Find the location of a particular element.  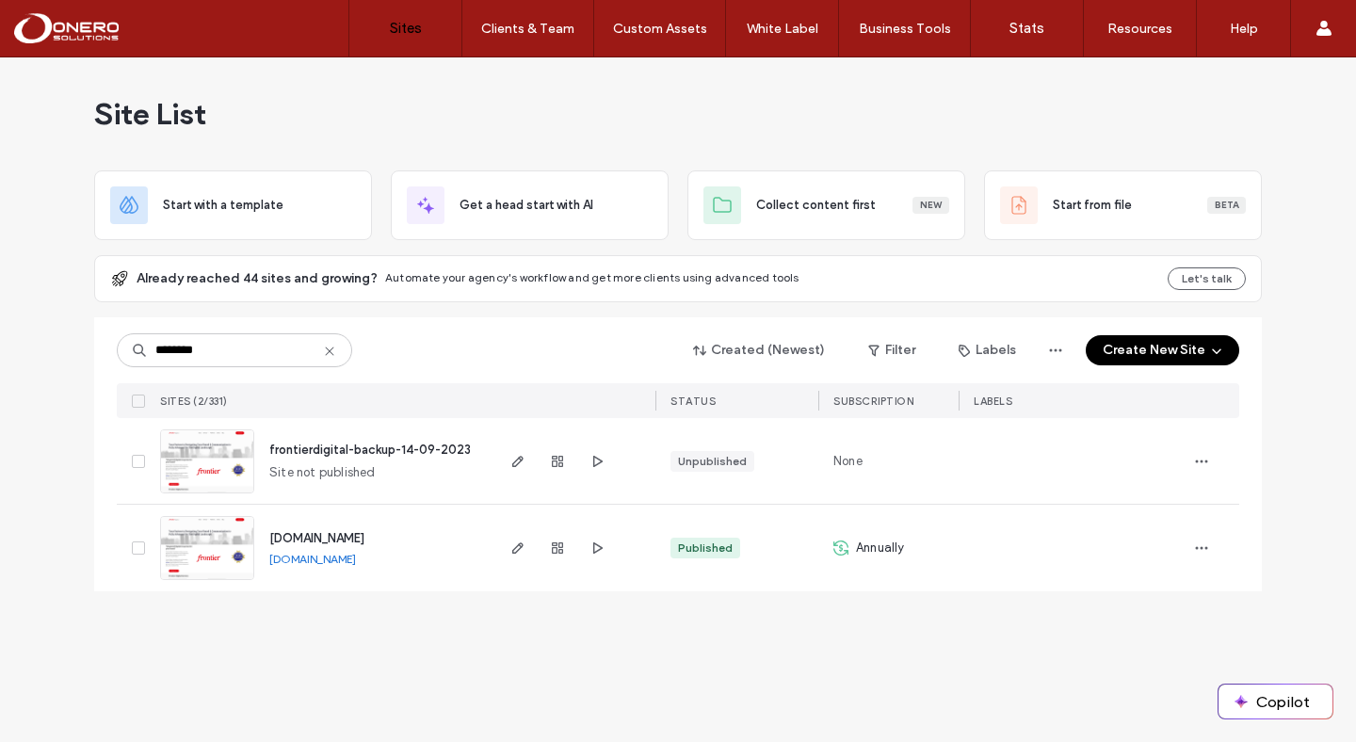

span: Start with a template is located at coordinates (223, 205).